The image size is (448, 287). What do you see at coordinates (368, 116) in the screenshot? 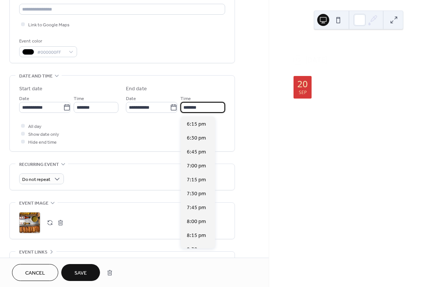
I see `span: 8:00pm` at bounding box center [368, 116].